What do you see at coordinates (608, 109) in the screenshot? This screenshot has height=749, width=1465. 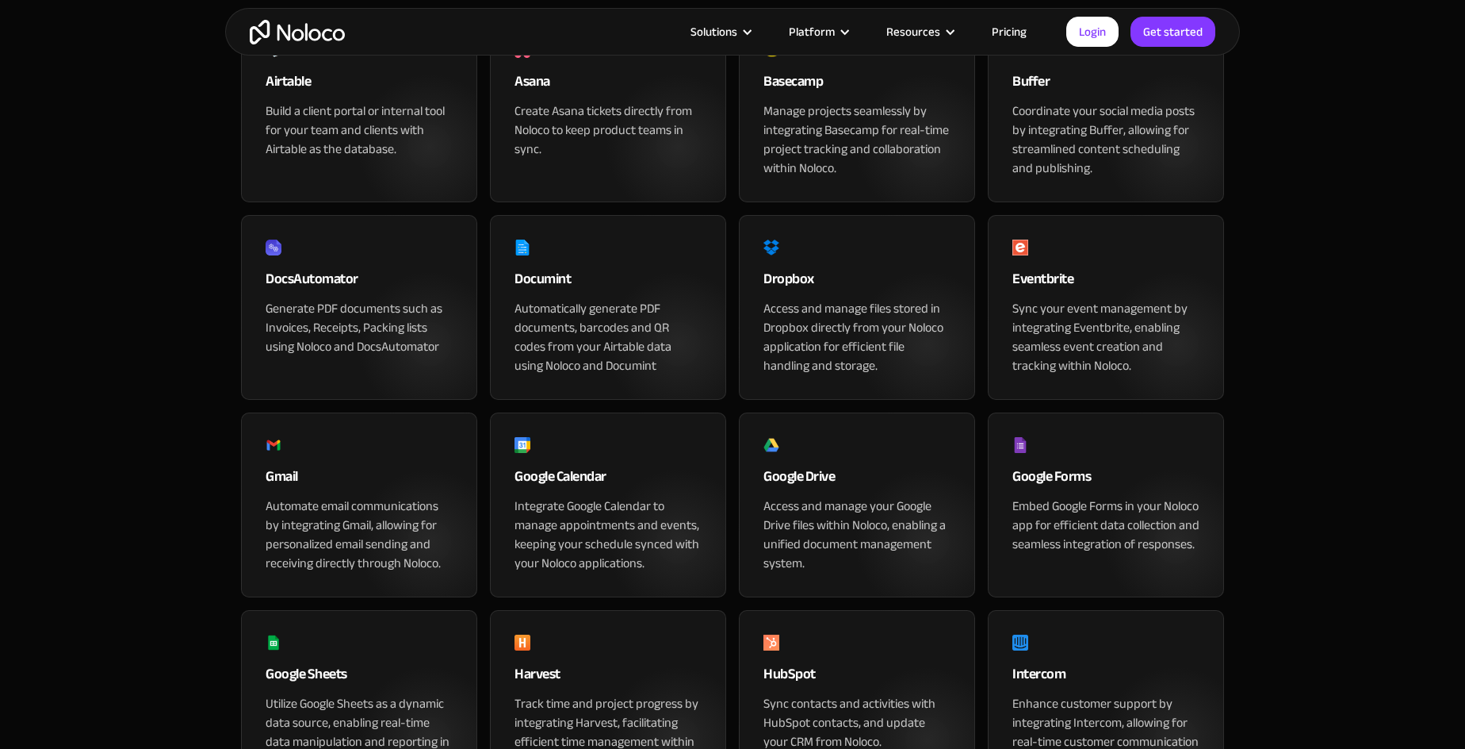 I see `a: AsanaCreate Asana tickets directly from Noloco to keep product teams in sync.` at bounding box center [608, 109].